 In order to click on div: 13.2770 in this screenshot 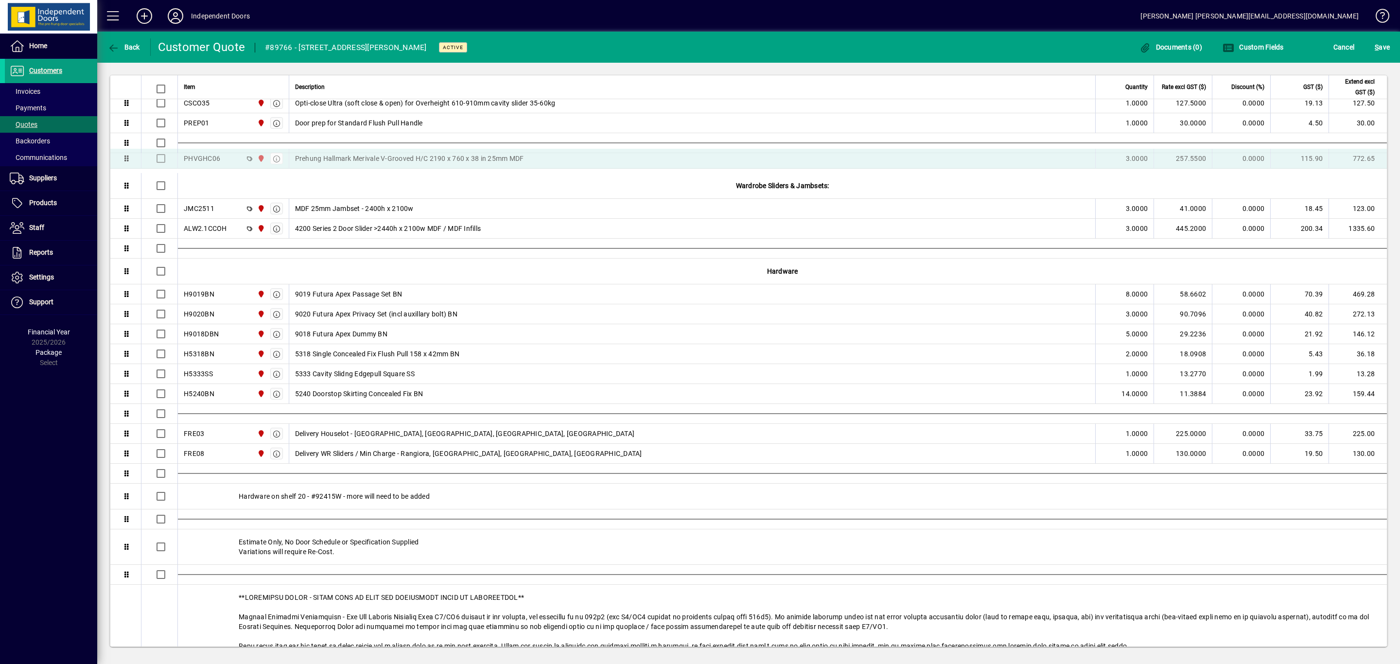, I will do `click(1183, 374)`.